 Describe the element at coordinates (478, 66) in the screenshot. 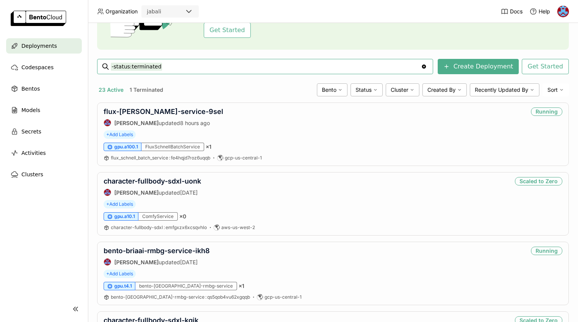

I see `button: Create Deployment` at that location.